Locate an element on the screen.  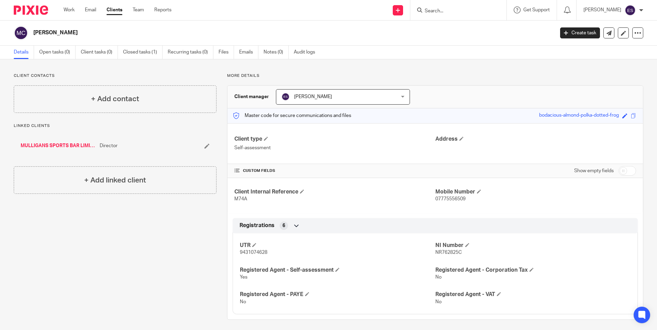
h4: Registered Agent - VAT is located at coordinates (533, 295).